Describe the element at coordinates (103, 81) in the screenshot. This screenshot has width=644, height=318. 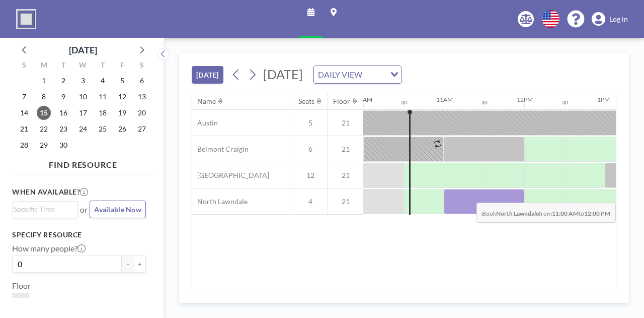
I see `span: Thursday, September 4, 2025` at that location.